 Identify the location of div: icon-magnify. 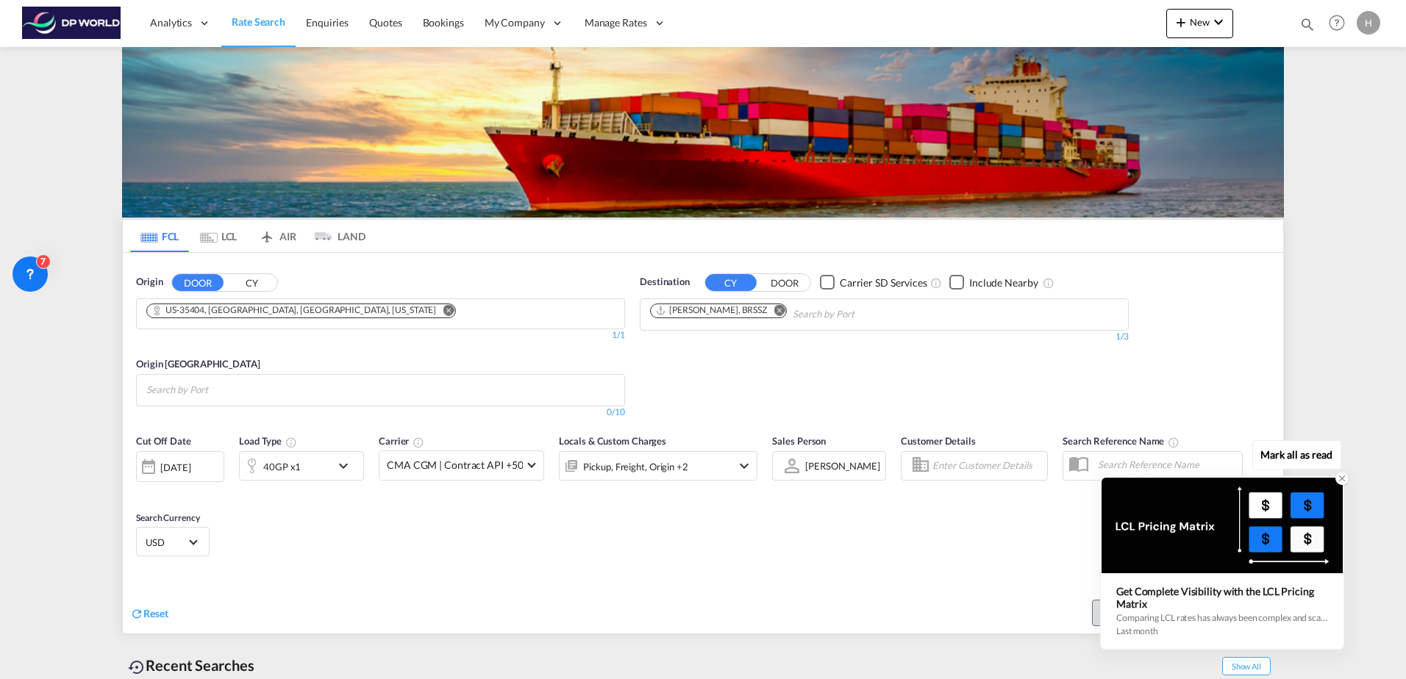
(1307, 27).